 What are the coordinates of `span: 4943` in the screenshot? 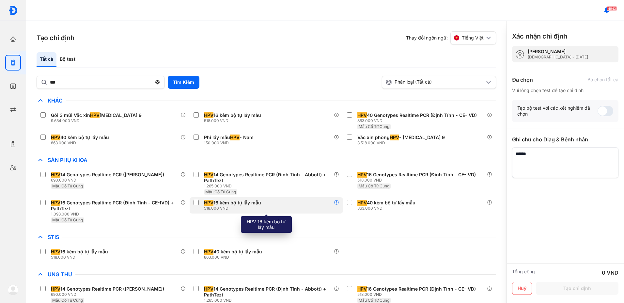 It's located at (612, 8).